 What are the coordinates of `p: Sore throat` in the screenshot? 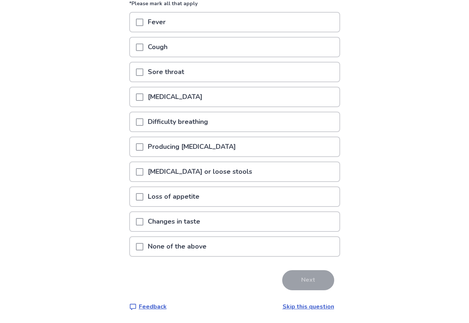 It's located at (166, 72).